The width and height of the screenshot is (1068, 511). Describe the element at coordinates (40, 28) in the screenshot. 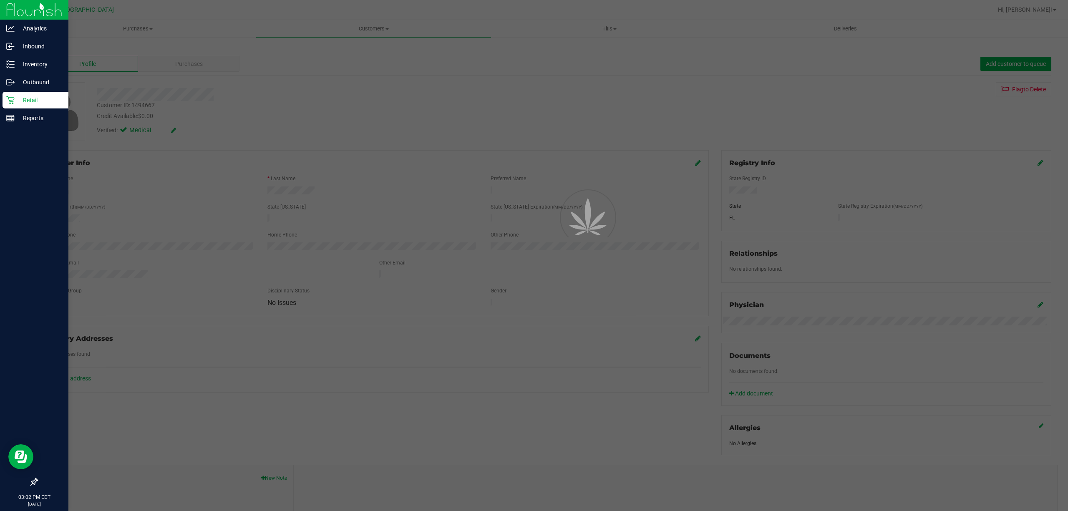

I see `p: Analytics` at that location.